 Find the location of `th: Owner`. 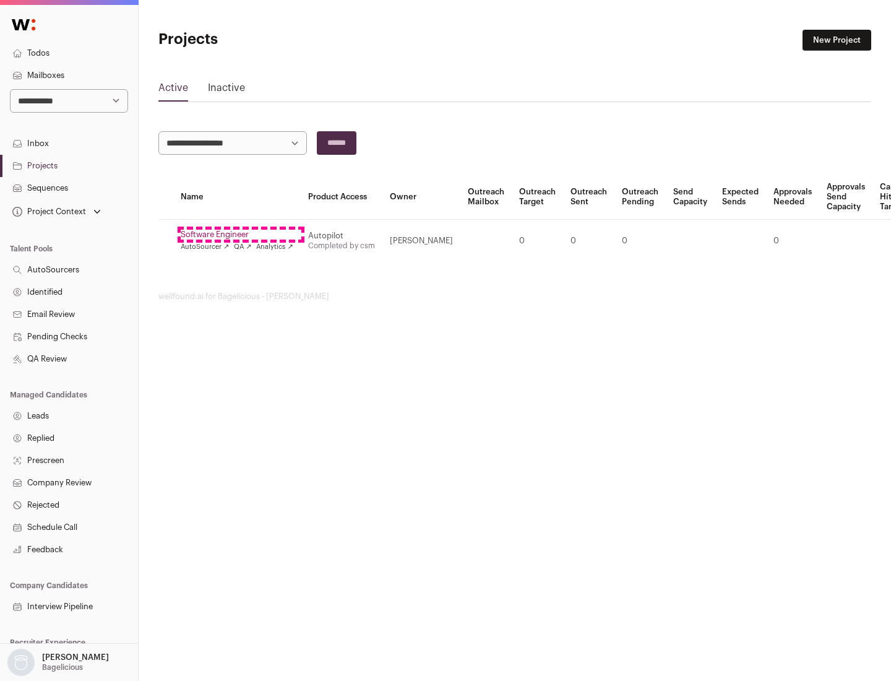

th: Owner is located at coordinates (422, 197).